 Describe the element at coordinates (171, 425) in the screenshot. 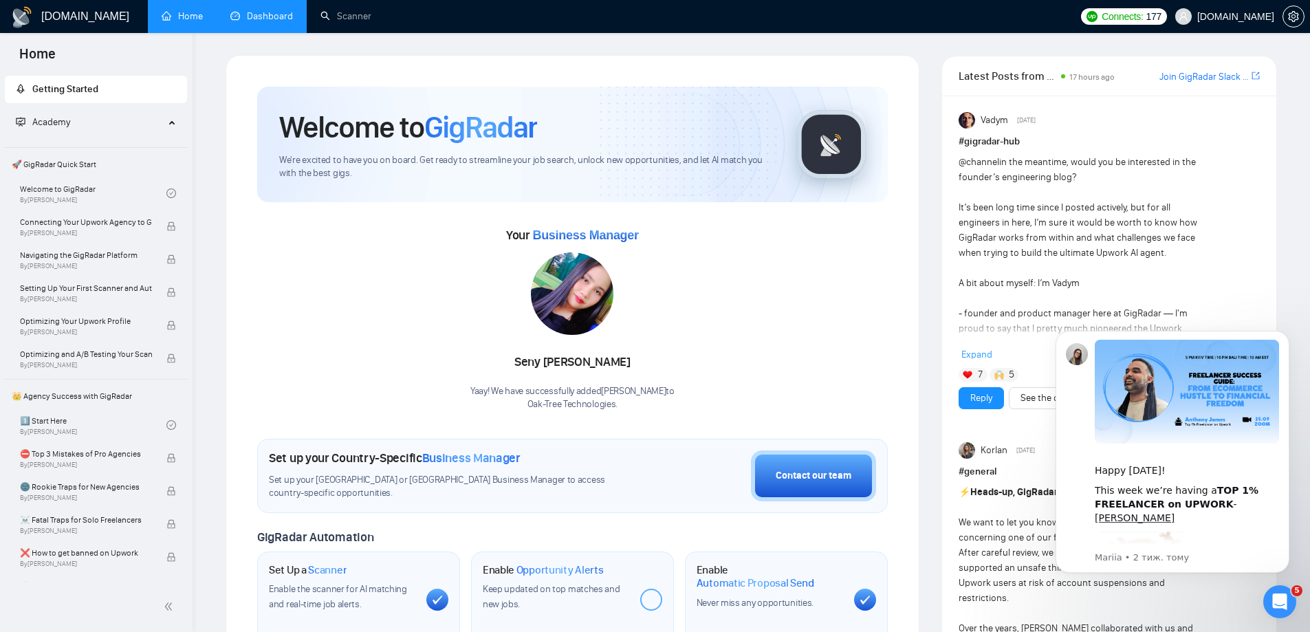

I see `span: check-circle` at that location.